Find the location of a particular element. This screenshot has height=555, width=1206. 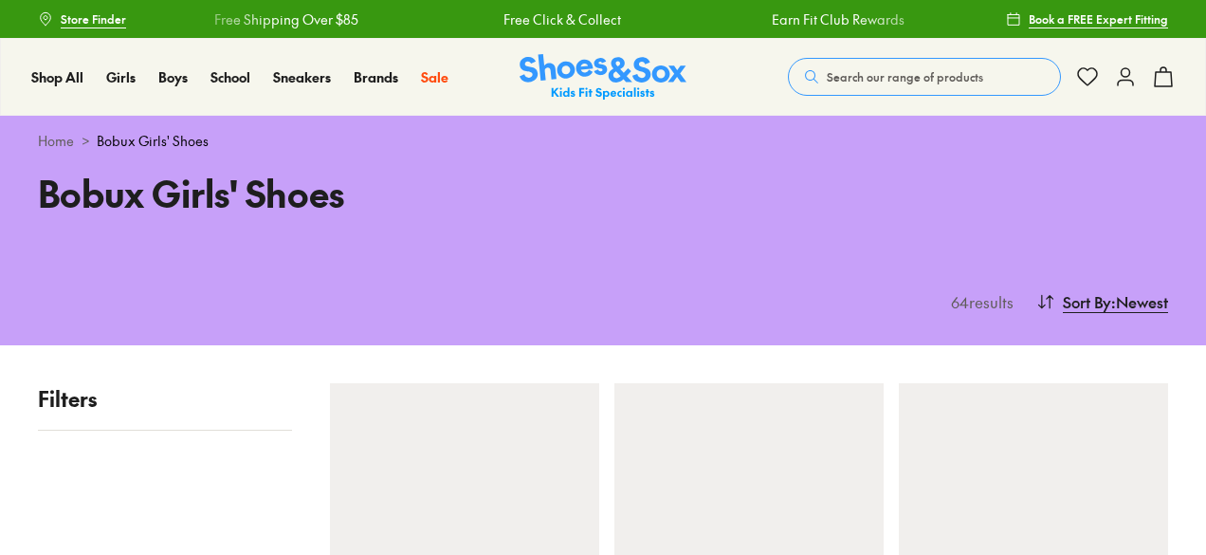

img: SNS_Logo_Responsive.svg is located at coordinates (603, 77).